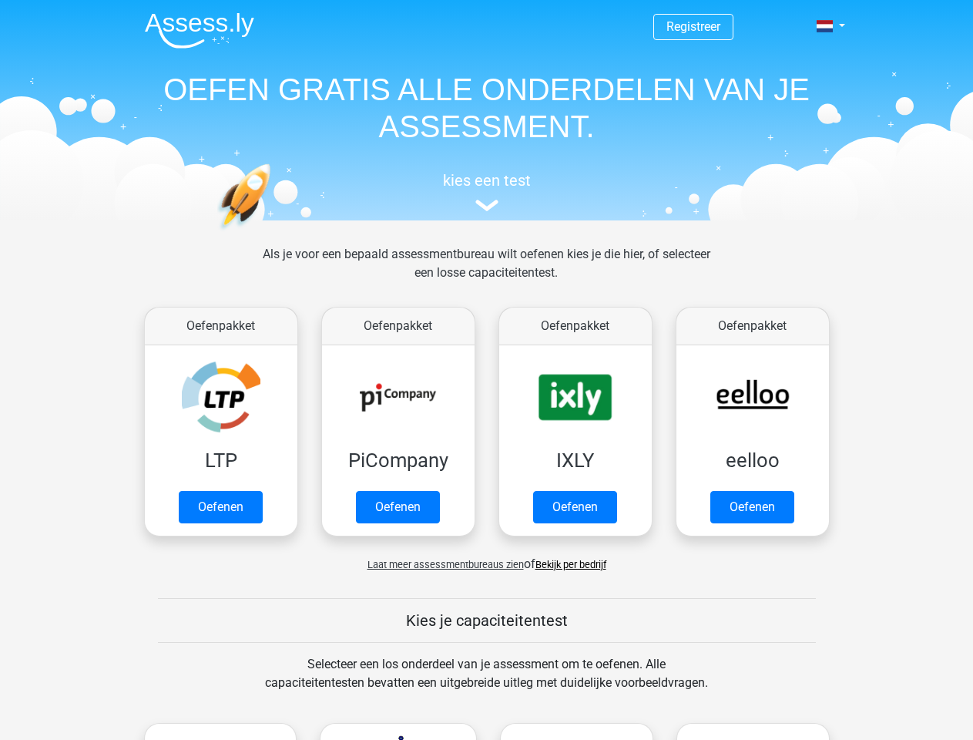 The image size is (973, 740). What do you see at coordinates (694, 26) in the screenshot?
I see `a: Registreer` at bounding box center [694, 26].